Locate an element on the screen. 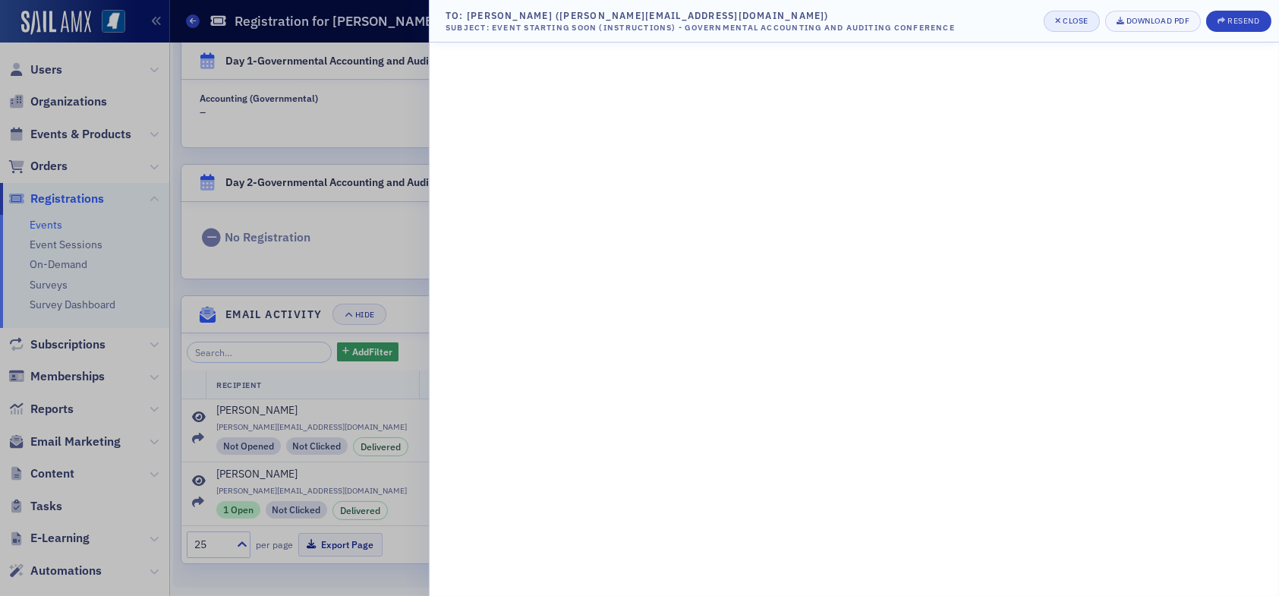 The image size is (1279, 596). a: Download PDF is located at coordinates (1153, 21).